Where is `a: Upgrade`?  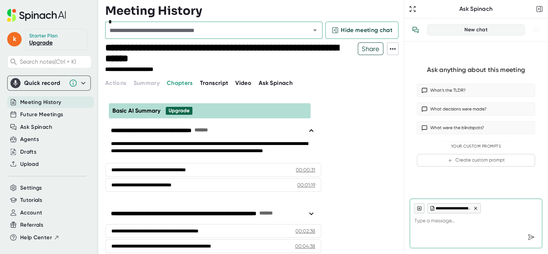
a: Upgrade is located at coordinates (41, 42).